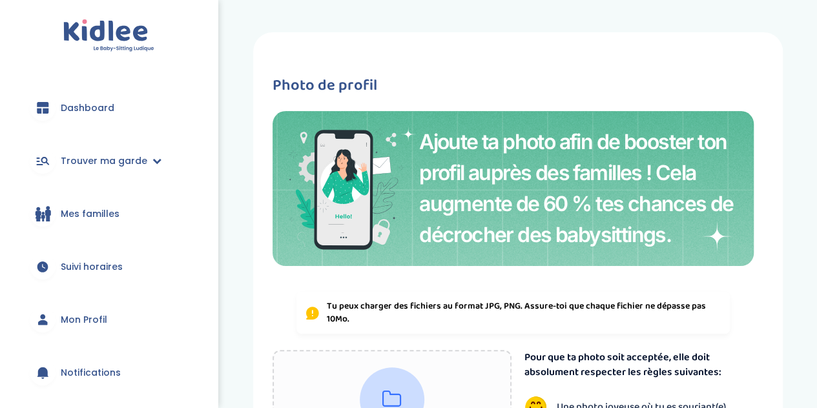 Image resolution: width=817 pixels, height=408 pixels. I want to click on span: Dashboard, so click(87, 108).